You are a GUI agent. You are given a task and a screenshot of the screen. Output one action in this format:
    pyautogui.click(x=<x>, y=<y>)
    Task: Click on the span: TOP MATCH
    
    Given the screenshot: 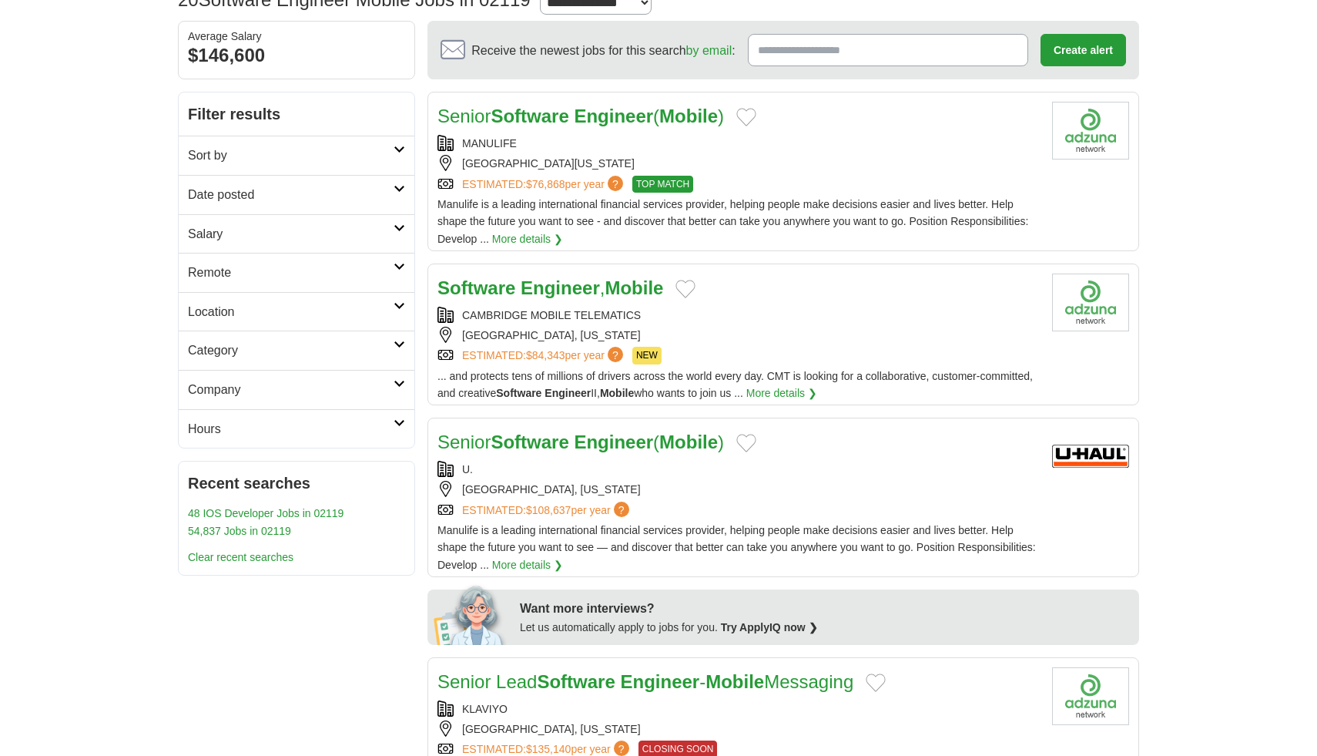 What is the action you would take?
    pyautogui.click(x=662, y=184)
    